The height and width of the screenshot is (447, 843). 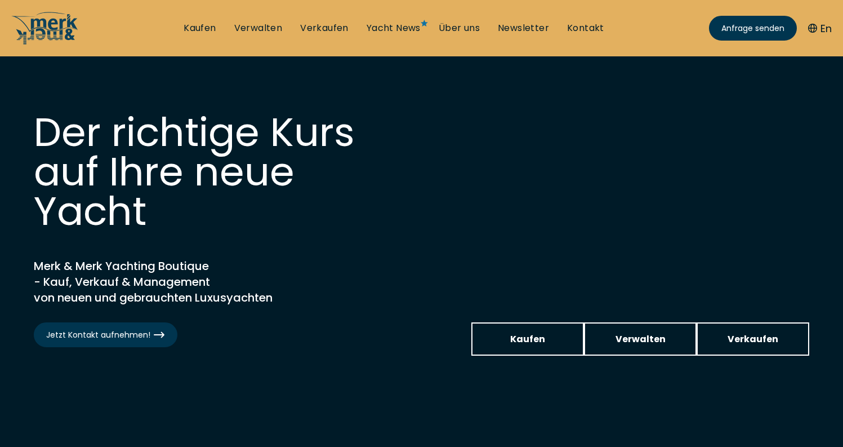 I want to click on a: Yacht News, so click(x=394, y=28).